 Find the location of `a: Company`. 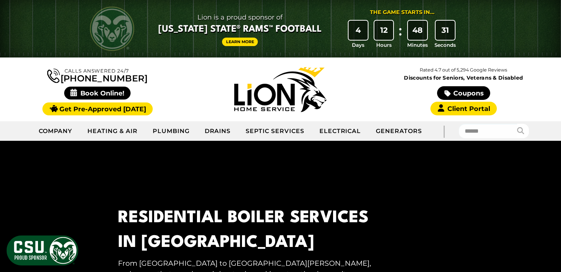

a: Company is located at coordinates (56, 131).